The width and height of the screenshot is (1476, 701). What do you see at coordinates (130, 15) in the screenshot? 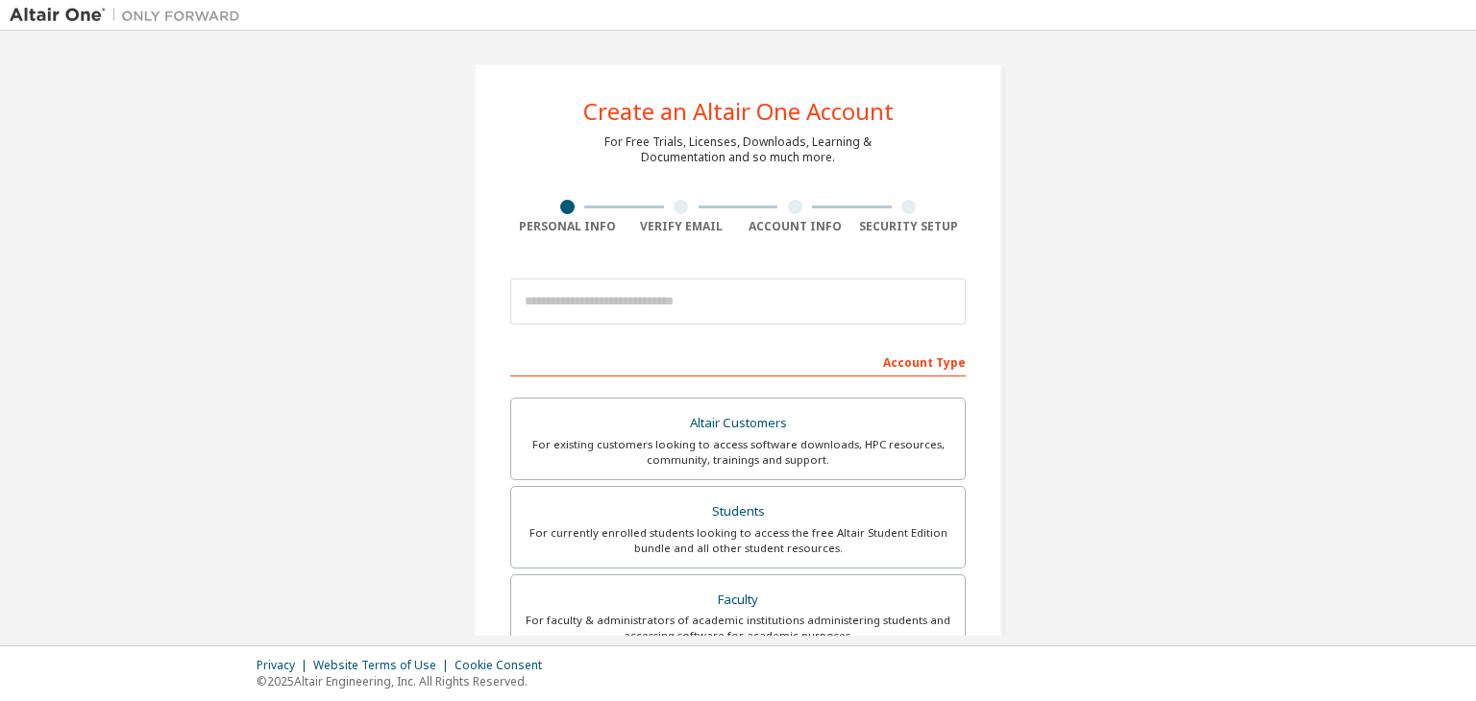
I see `img: Altair One` at bounding box center [130, 15].